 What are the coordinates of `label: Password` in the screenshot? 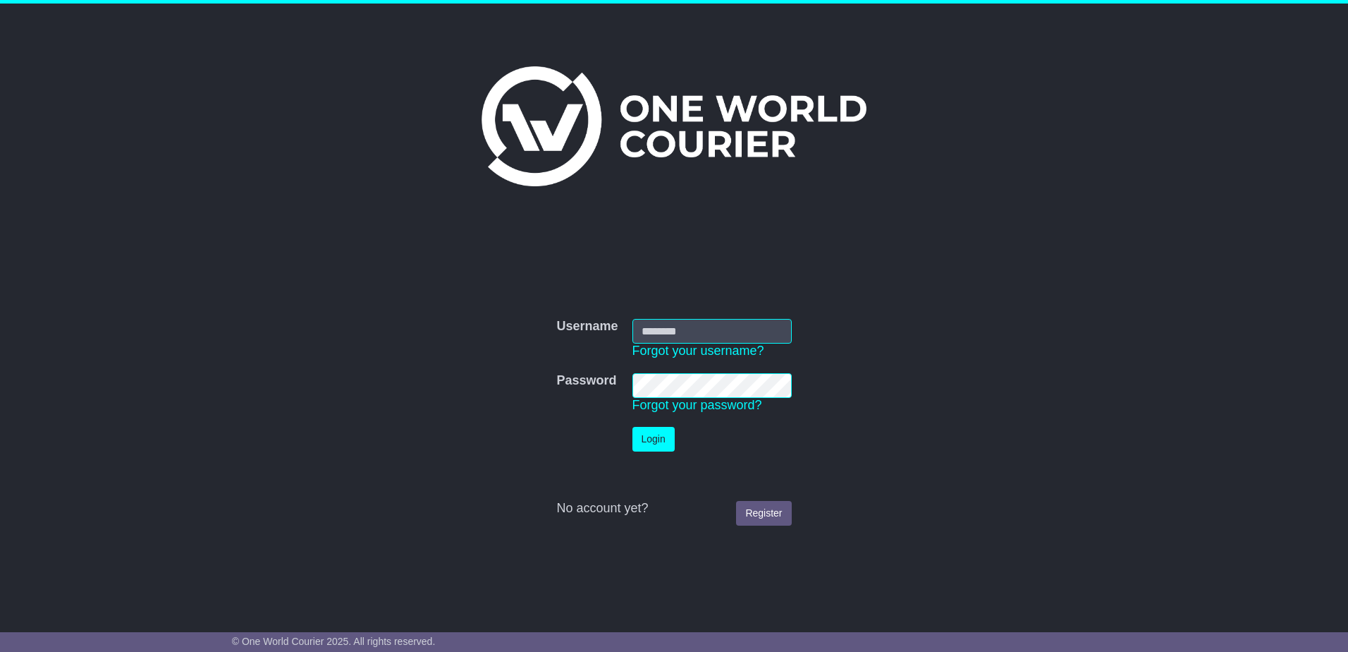 It's located at (586, 381).